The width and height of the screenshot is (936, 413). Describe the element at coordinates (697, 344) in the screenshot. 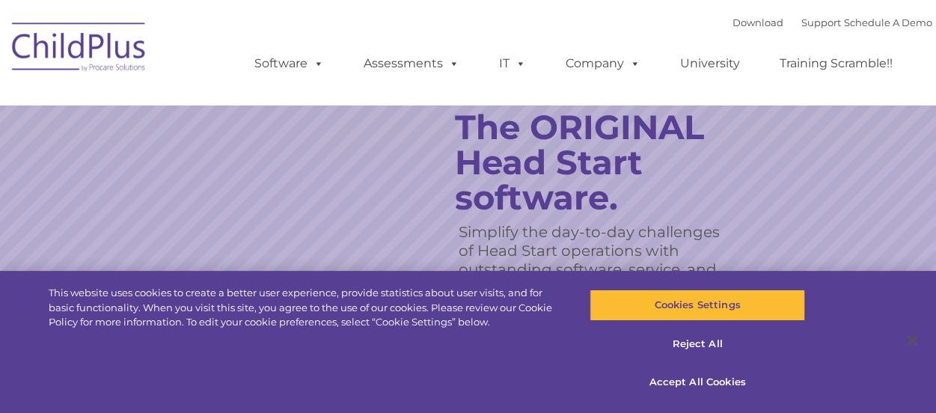

I see `button: Reject All` at that location.